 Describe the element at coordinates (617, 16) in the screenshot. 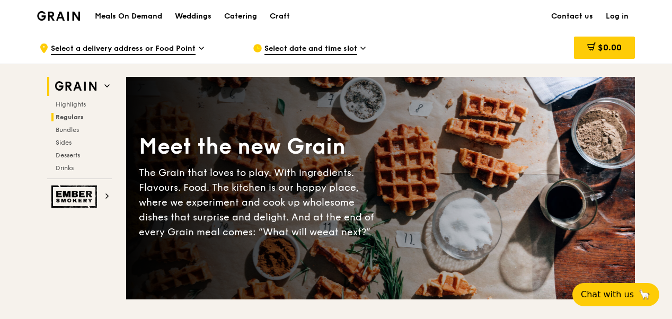

I see `a: Log in` at that location.